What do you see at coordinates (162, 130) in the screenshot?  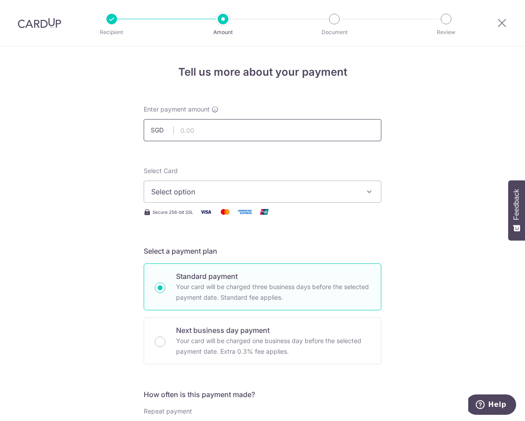 I see `span: SGD` at bounding box center [162, 130].